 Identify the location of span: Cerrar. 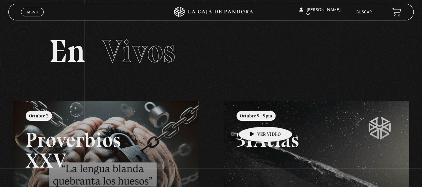
(32, 18).